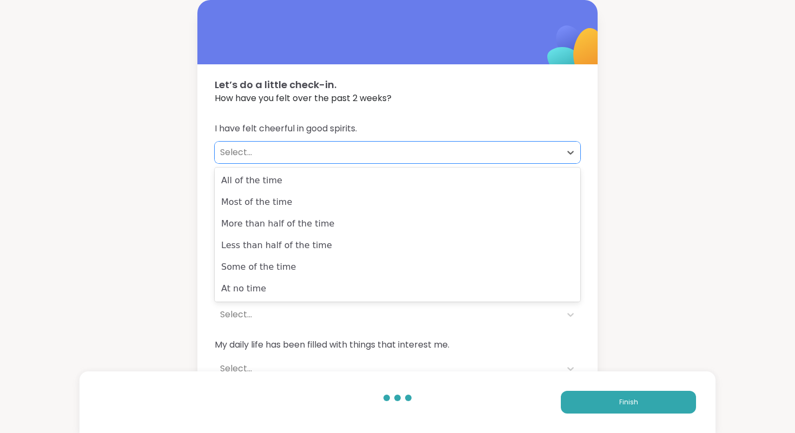 The width and height of the screenshot is (795, 433). What do you see at coordinates (397, 202) in the screenshot?
I see `div: Most of the time` at bounding box center [397, 202].